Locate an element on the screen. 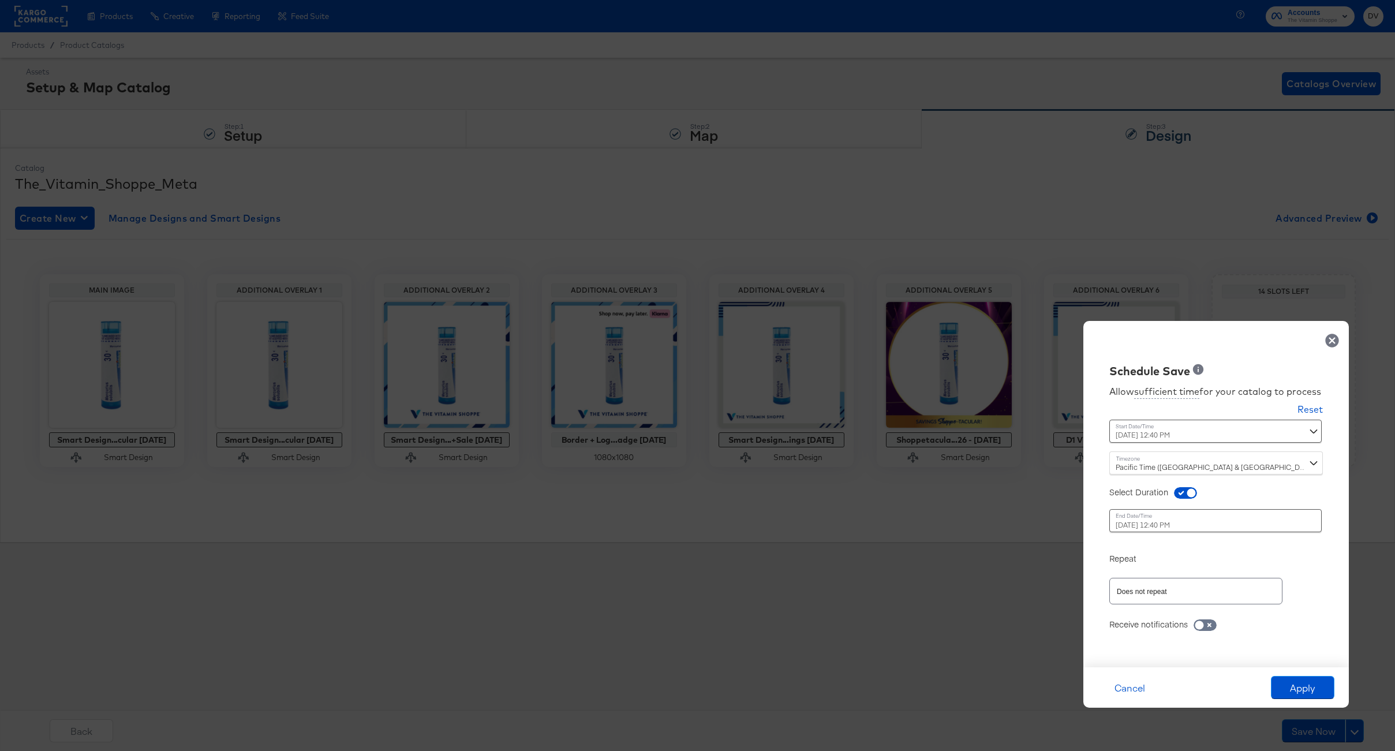 The height and width of the screenshot is (751, 1395). div: Reset is located at coordinates (1310, 409).